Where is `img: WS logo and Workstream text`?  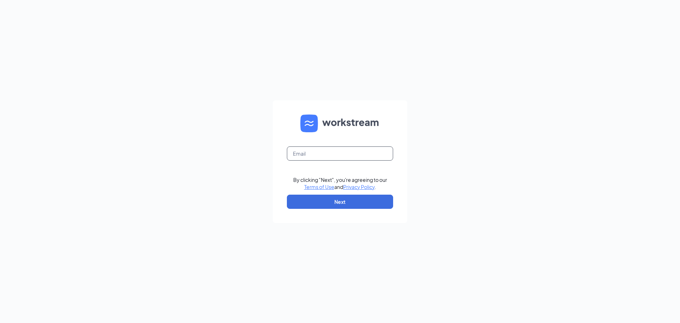
img: WS logo and Workstream text is located at coordinates (340, 123).